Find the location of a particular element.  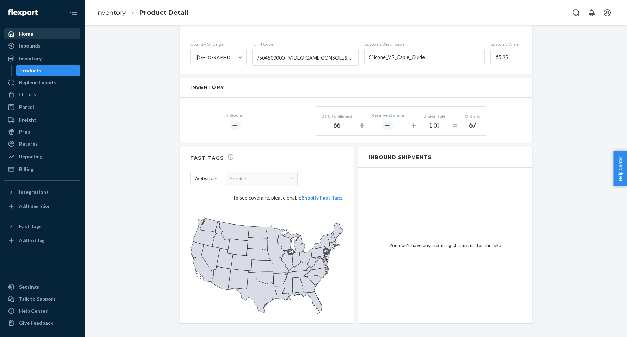

button: Give Feedback is located at coordinates (42, 323).